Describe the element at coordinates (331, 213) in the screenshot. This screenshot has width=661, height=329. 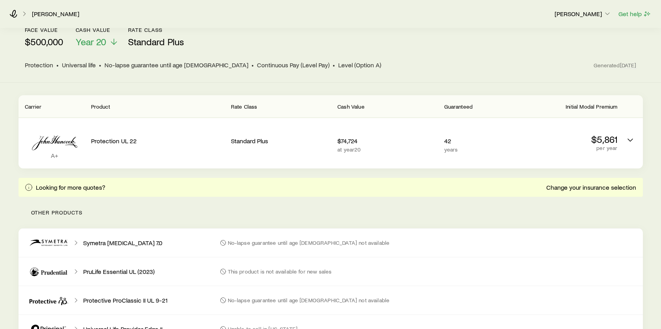
I see `p: Other products` at that location.